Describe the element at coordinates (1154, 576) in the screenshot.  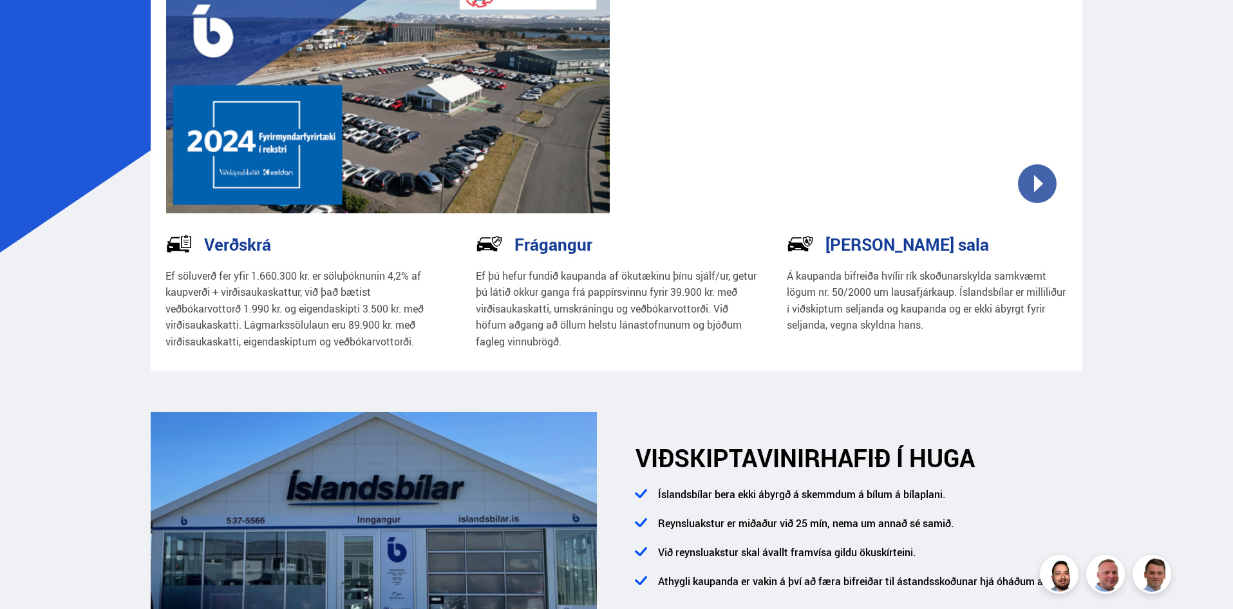
I see `img: FbJEzSuNWCJXmdc-.webp` at that location.